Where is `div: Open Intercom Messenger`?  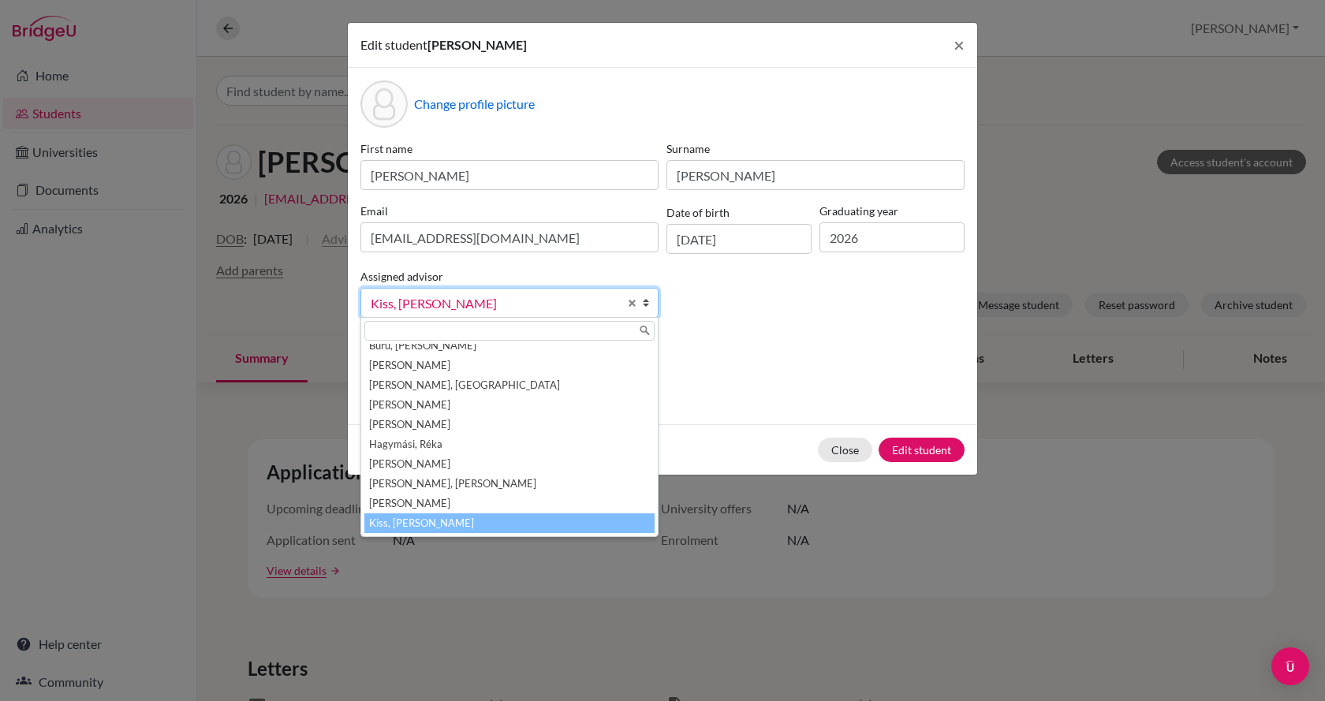 div: Open Intercom Messenger is located at coordinates (1290, 666).